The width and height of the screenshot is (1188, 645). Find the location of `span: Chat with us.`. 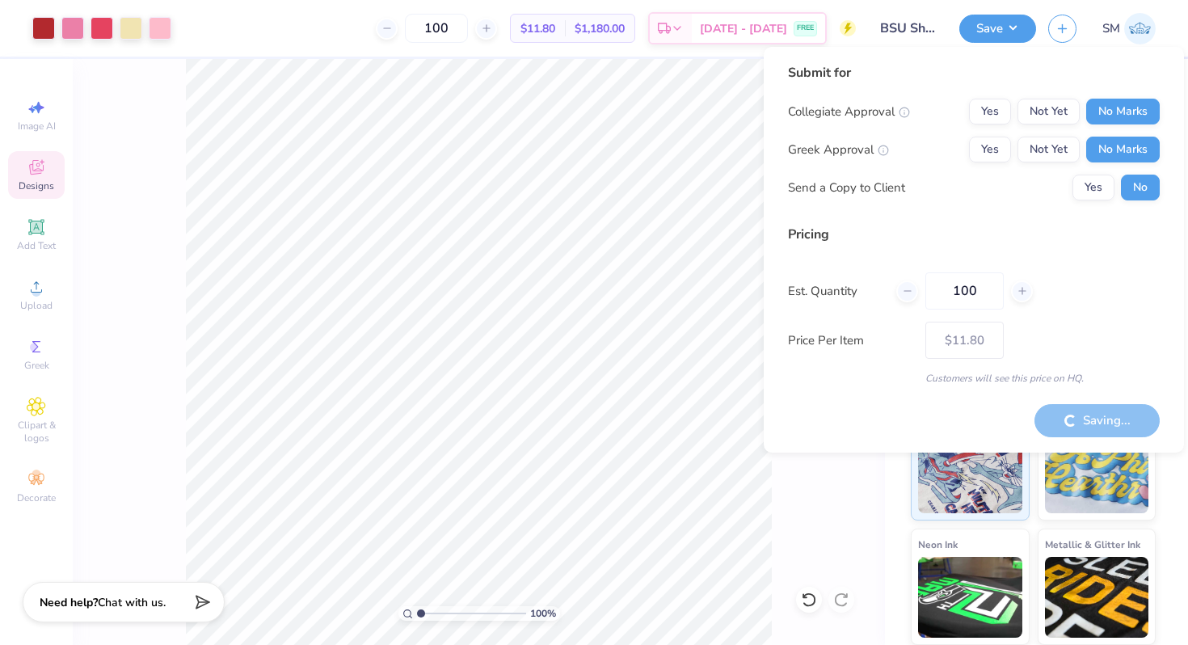

span: Chat with us. is located at coordinates (132, 602).